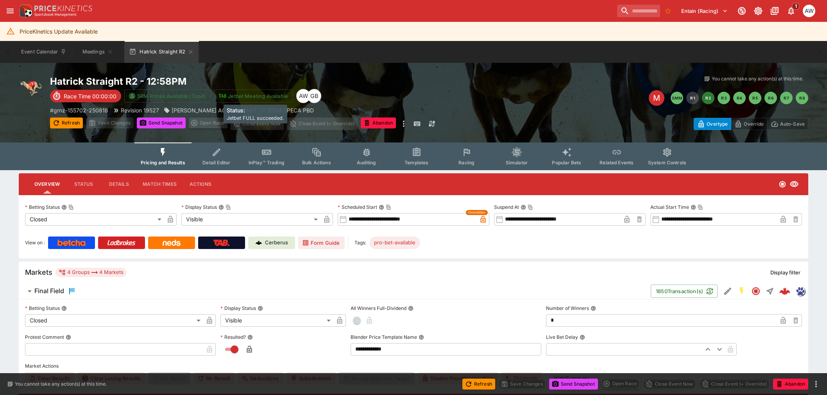 Image resolution: width=827 pixels, height=395 pixels. Describe the element at coordinates (314, 96) in the screenshot. I see `div: Gary Brigginshaw` at that location.